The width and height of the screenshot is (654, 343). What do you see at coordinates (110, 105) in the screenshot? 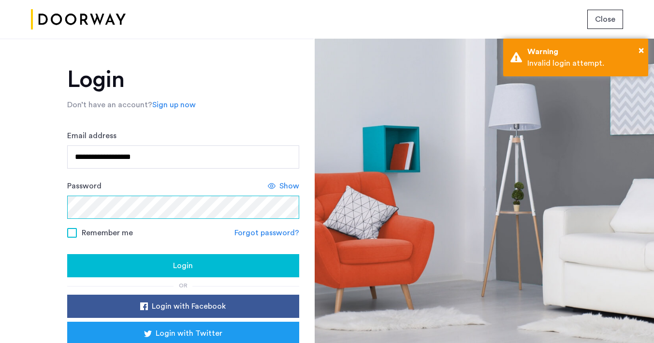
I see `span: Don’t have an account?` at bounding box center [110, 105].